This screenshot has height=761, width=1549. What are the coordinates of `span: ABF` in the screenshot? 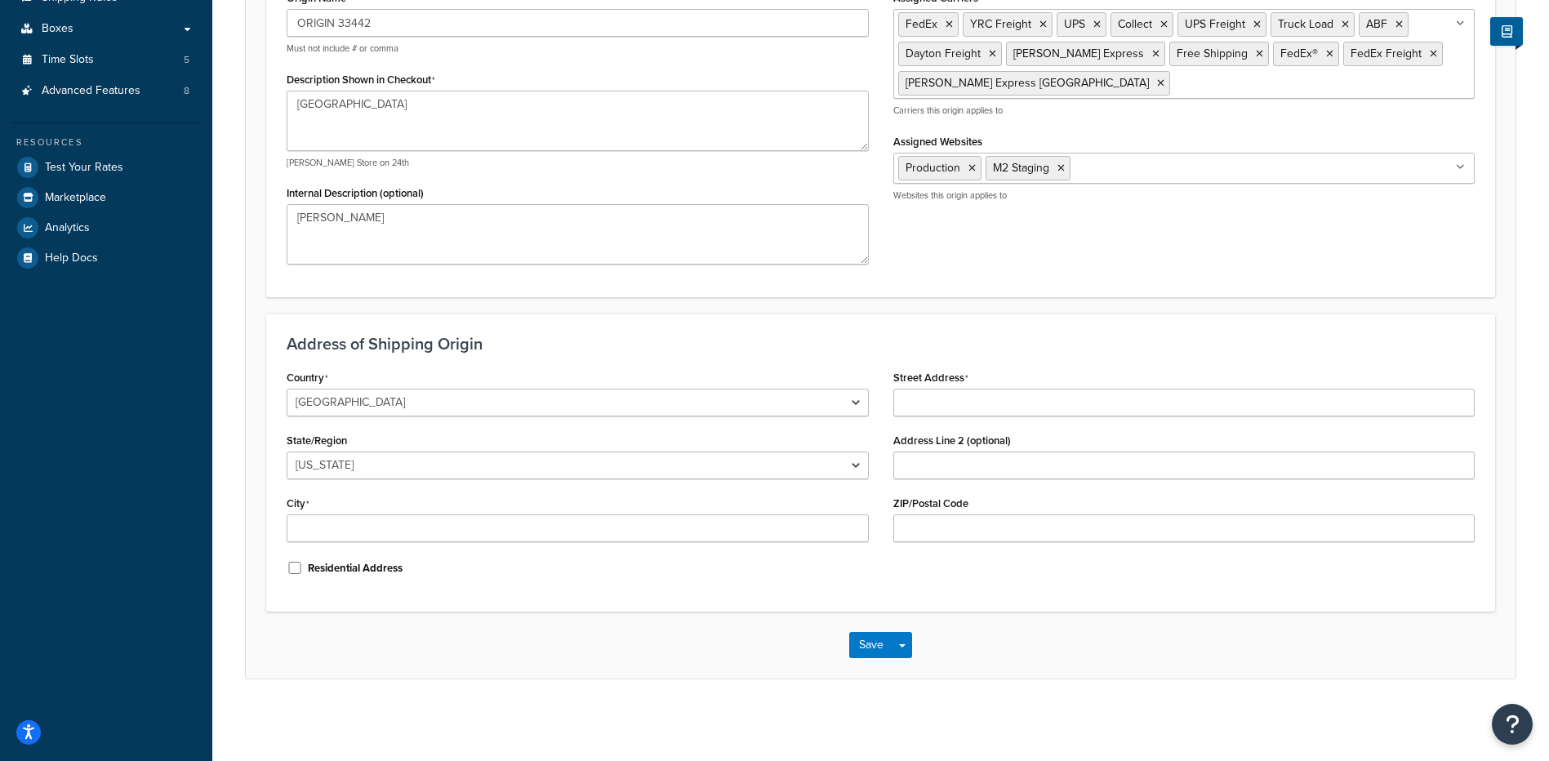 It's located at (1377, 24).